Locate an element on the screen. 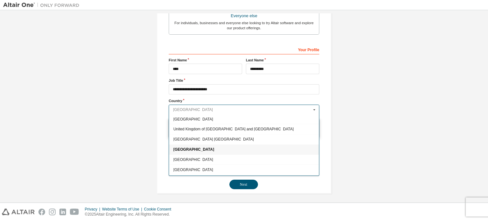 Image resolution: width=488 pixels, height=221 pixels. div: Your Profile is located at coordinates (244, 49).